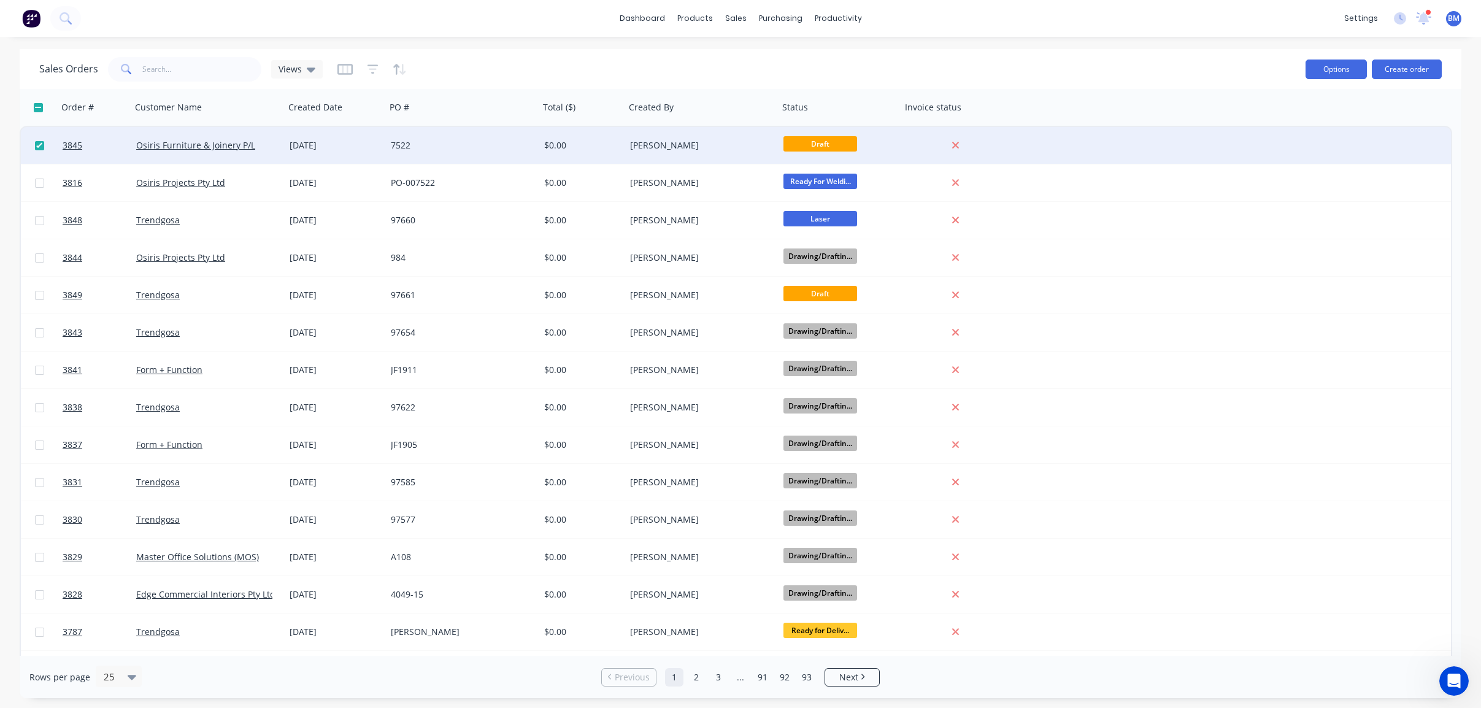 The height and width of the screenshot is (708, 1481). What do you see at coordinates (559, 107) in the screenshot?
I see `div: Total ($)` at bounding box center [559, 107].